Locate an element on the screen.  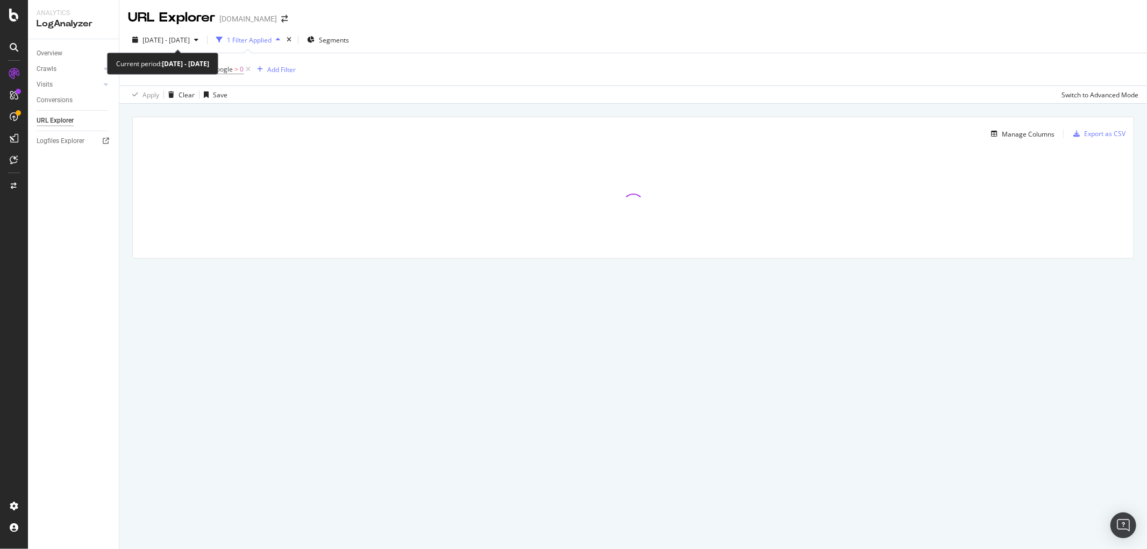
div: Save is located at coordinates (220, 95).